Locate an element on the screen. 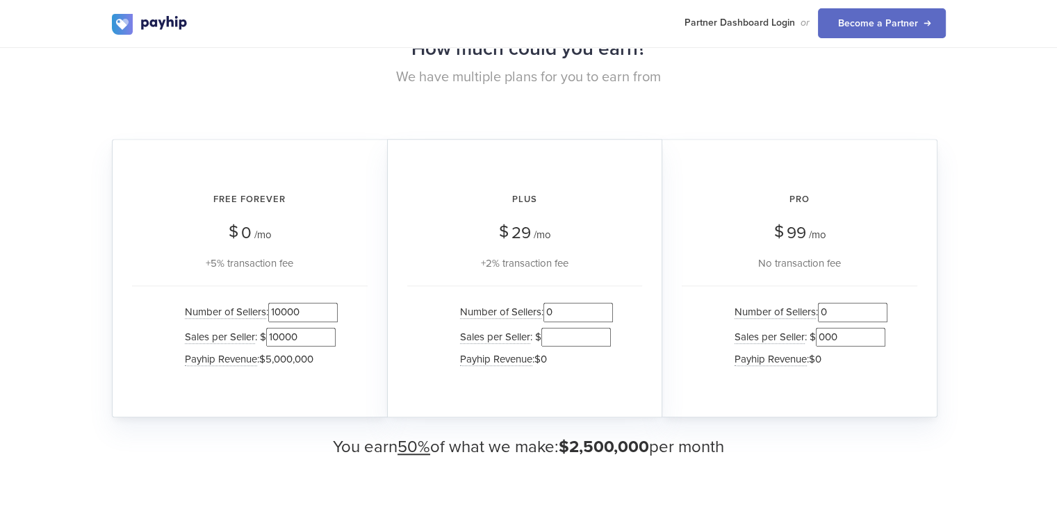 This screenshot has height=507, width=1057. span: 0 is located at coordinates (246, 233).